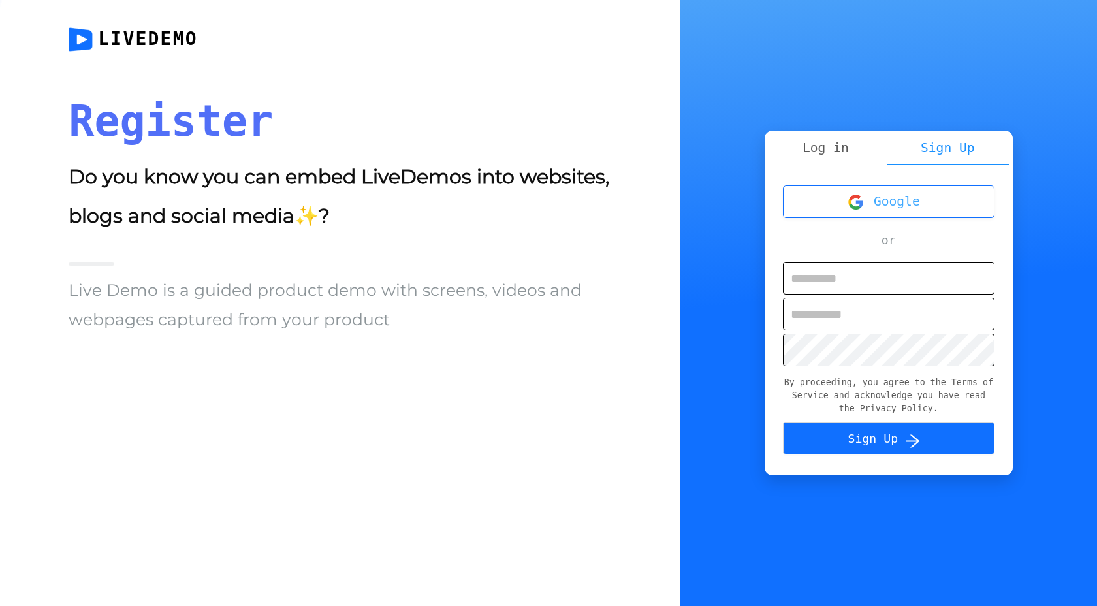 The width and height of the screenshot is (1097, 606). What do you see at coordinates (825, 148) in the screenshot?
I see `div: Log in` at bounding box center [825, 148].